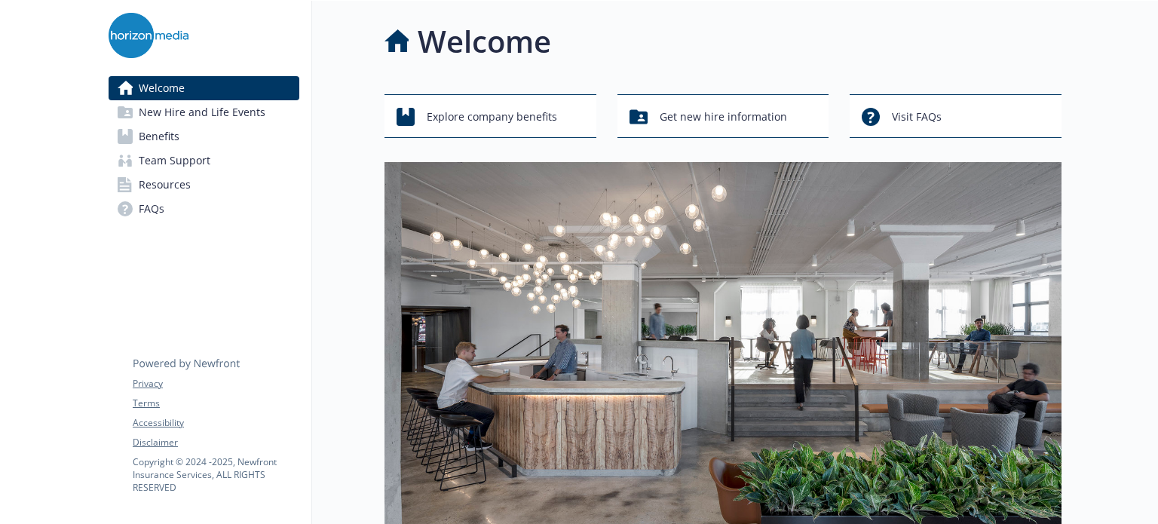 Image resolution: width=1158 pixels, height=524 pixels. Describe the element at coordinates (164, 185) in the screenshot. I see `span: Resources` at that location.